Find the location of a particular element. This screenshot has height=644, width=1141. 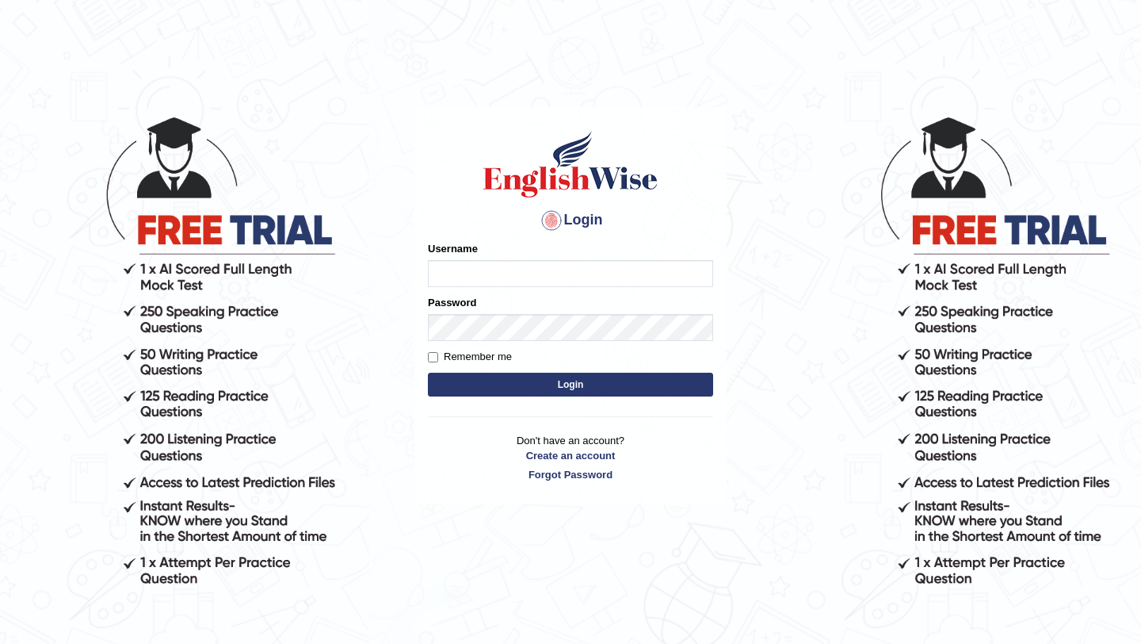

a: Forgot Password is located at coordinates (571, 474).